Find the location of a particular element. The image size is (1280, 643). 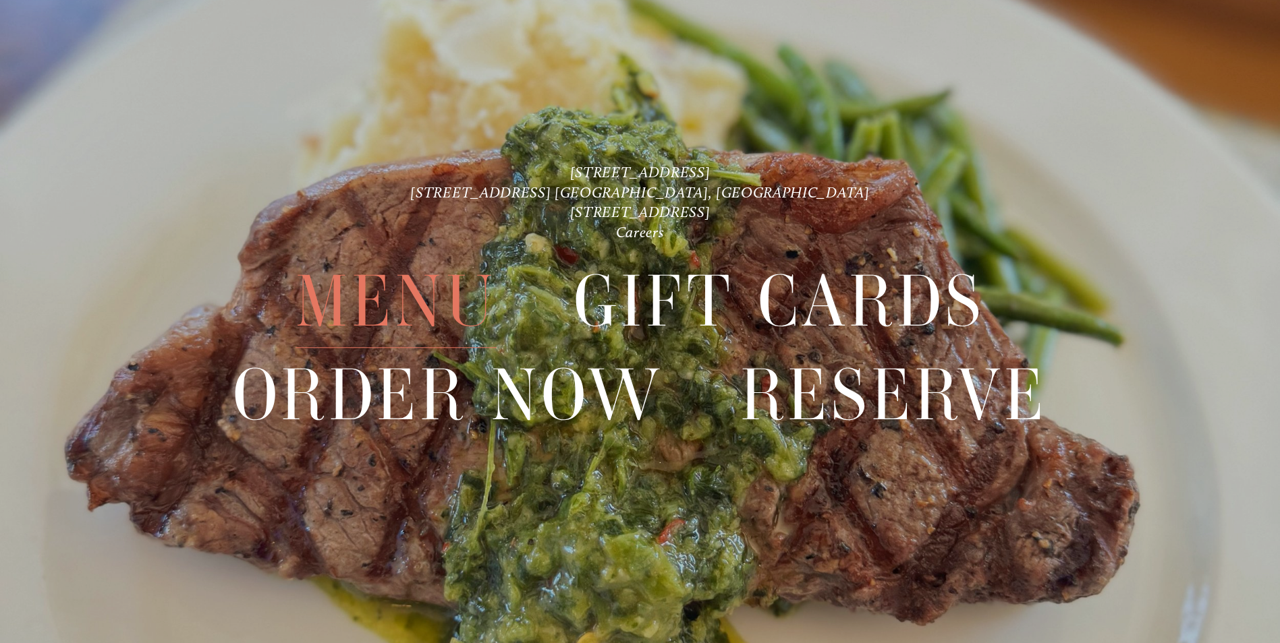

span: Menu is located at coordinates (396, 302).